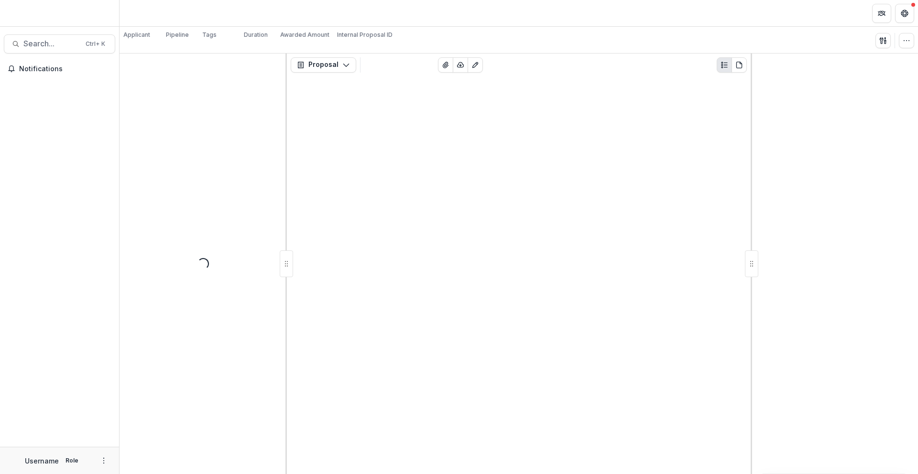  Describe the element at coordinates (72, 461) in the screenshot. I see `p: Role` at that location.